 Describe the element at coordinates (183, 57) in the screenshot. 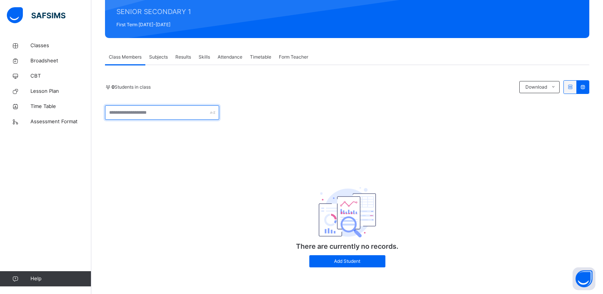

I see `span: Results` at that location.